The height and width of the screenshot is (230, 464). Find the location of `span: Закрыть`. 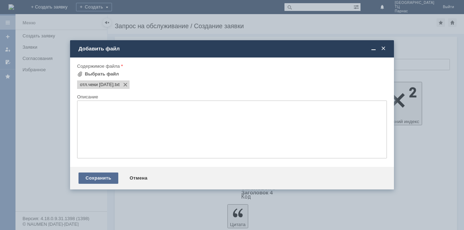

span: Закрыть is located at coordinates (383, 49).